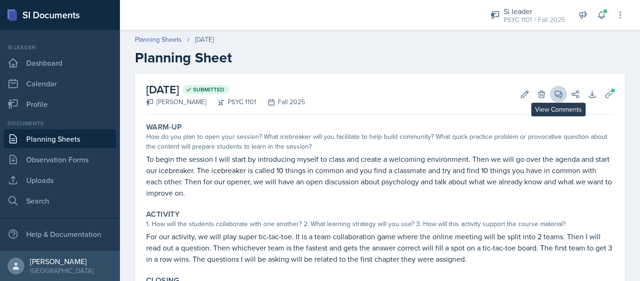 The width and height of the screenshot is (640, 281). Describe the element at coordinates (380, 176) in the screenshot. I see `p: To begin the session I will start by introducing myself to class and create a welcoming environme...` at that location.